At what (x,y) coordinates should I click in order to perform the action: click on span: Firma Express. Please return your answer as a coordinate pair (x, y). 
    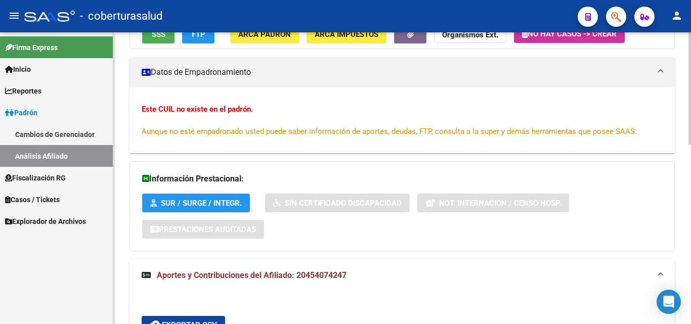
    Looking at the image, I should click on (31, 48).